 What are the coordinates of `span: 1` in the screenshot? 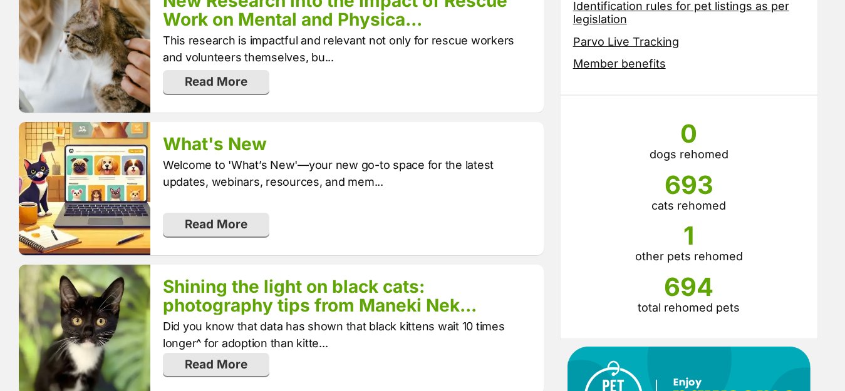 It's located at (689, 236).